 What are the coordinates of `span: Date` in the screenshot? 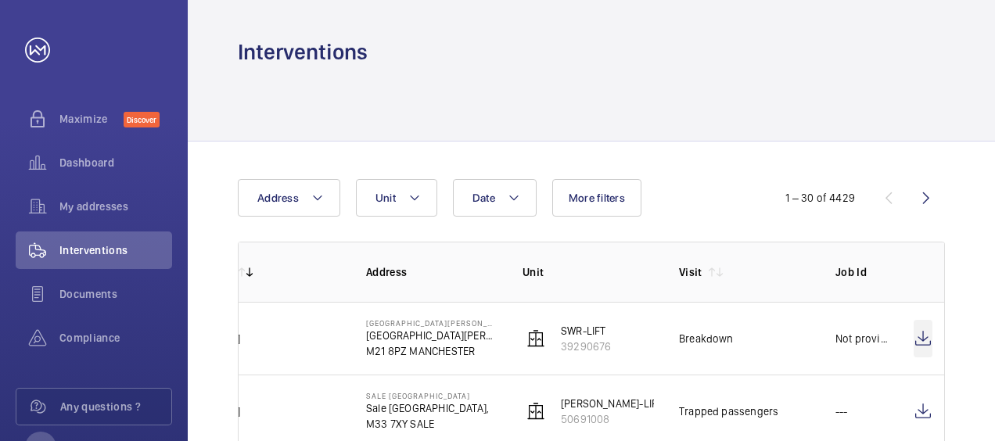 It's located at (483, 198).